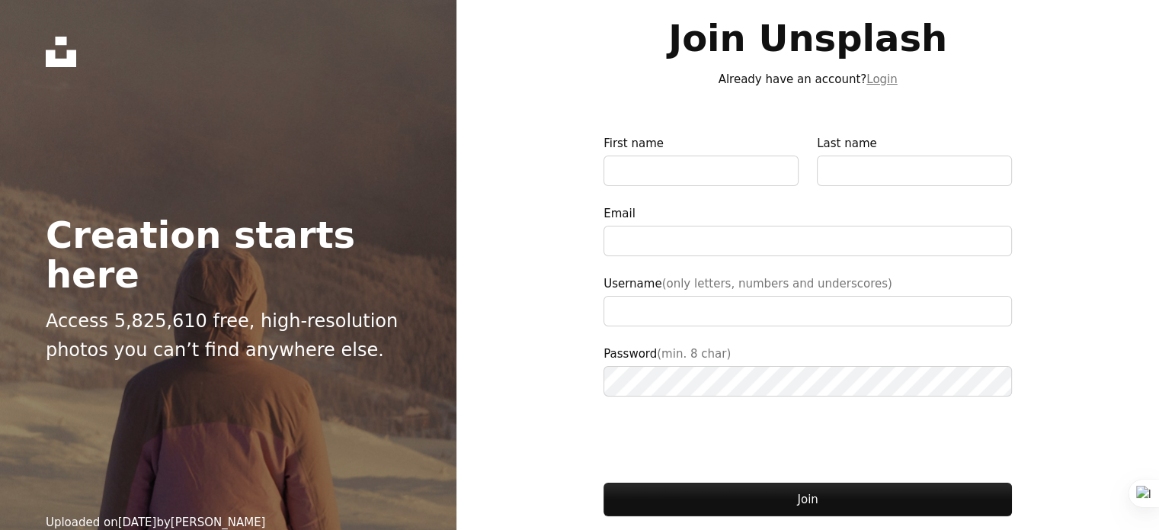  I want to click on a: Login, so click(882, 79).